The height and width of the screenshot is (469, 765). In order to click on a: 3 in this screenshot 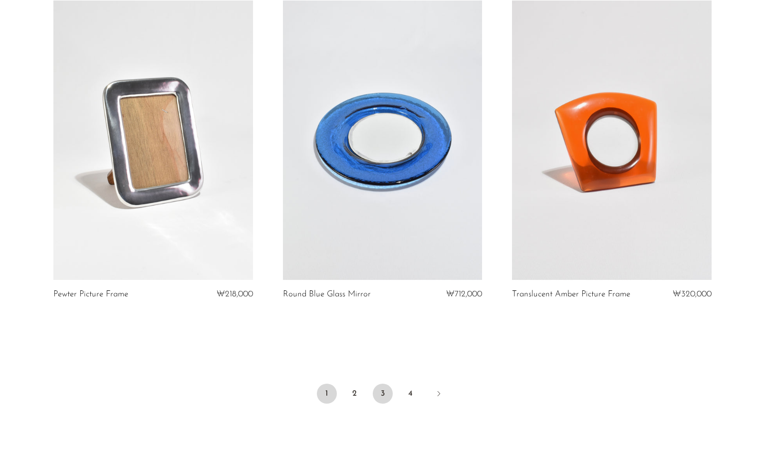, I will do `click(383, 394)`.